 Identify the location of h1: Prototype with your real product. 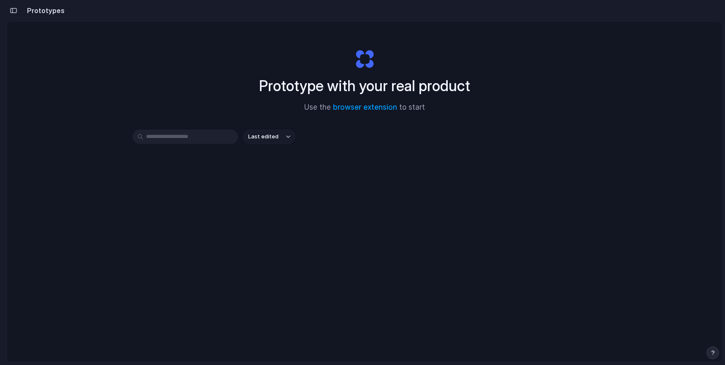
(364, 86).